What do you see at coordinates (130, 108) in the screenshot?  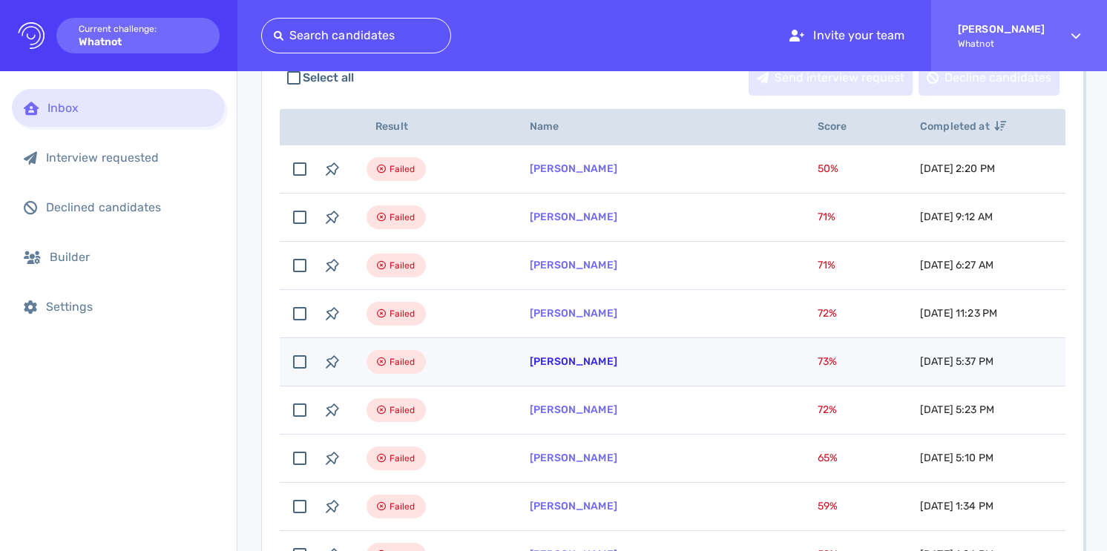 I see `div: Inbox` at bounding box center [130, 108].